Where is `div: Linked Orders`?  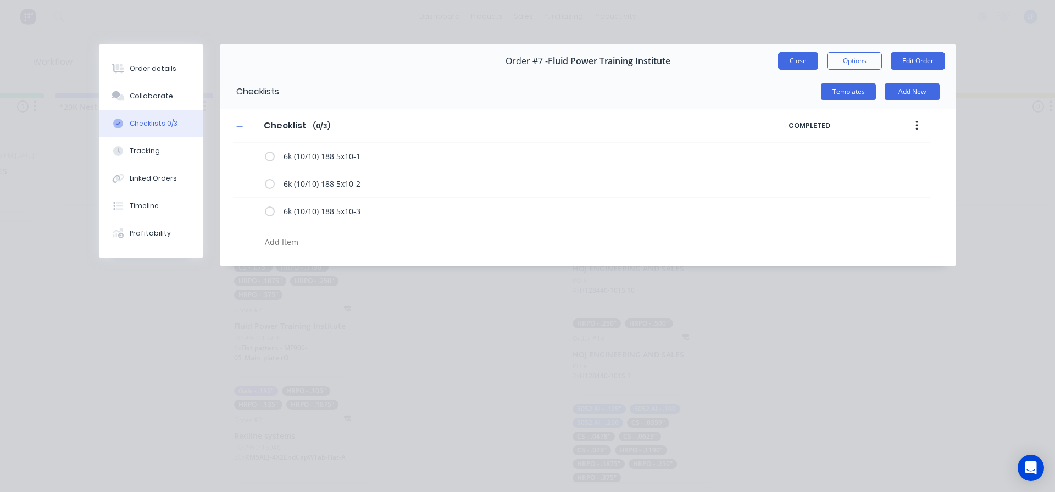 div: Linked Orders is located at coordinates (153, 179).